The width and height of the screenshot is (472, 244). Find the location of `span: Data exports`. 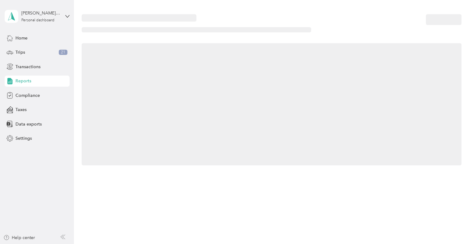

span: Data exports is located at coordinates (28, 124).